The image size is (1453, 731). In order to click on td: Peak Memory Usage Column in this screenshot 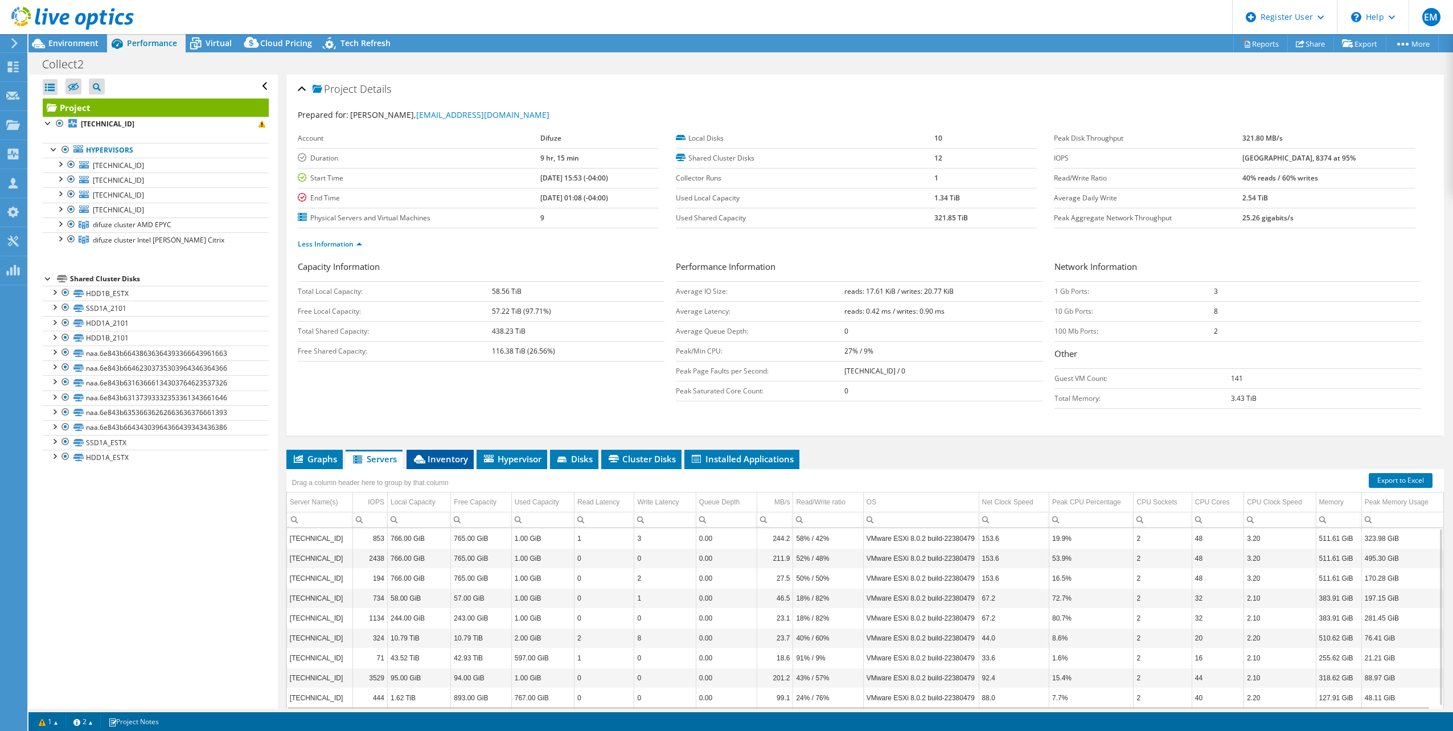, I will do `click(1402, 502)`.